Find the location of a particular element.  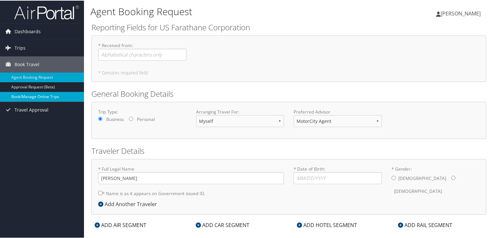

div: ADD AIR SEGMENT is located at coordinates (121, 225).